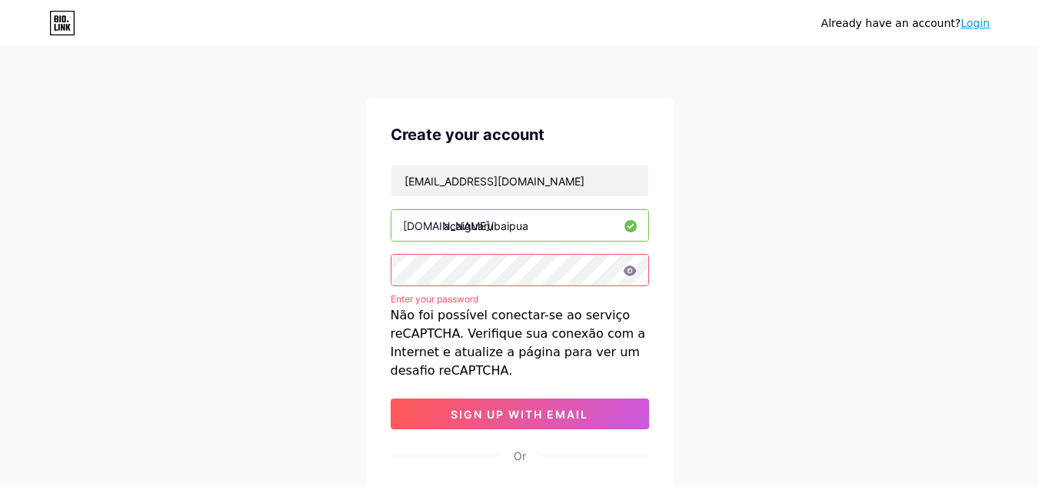  Describe the element at coordinates (906, 23) in the screenshot. I see `div: Already have an account?` at that location.